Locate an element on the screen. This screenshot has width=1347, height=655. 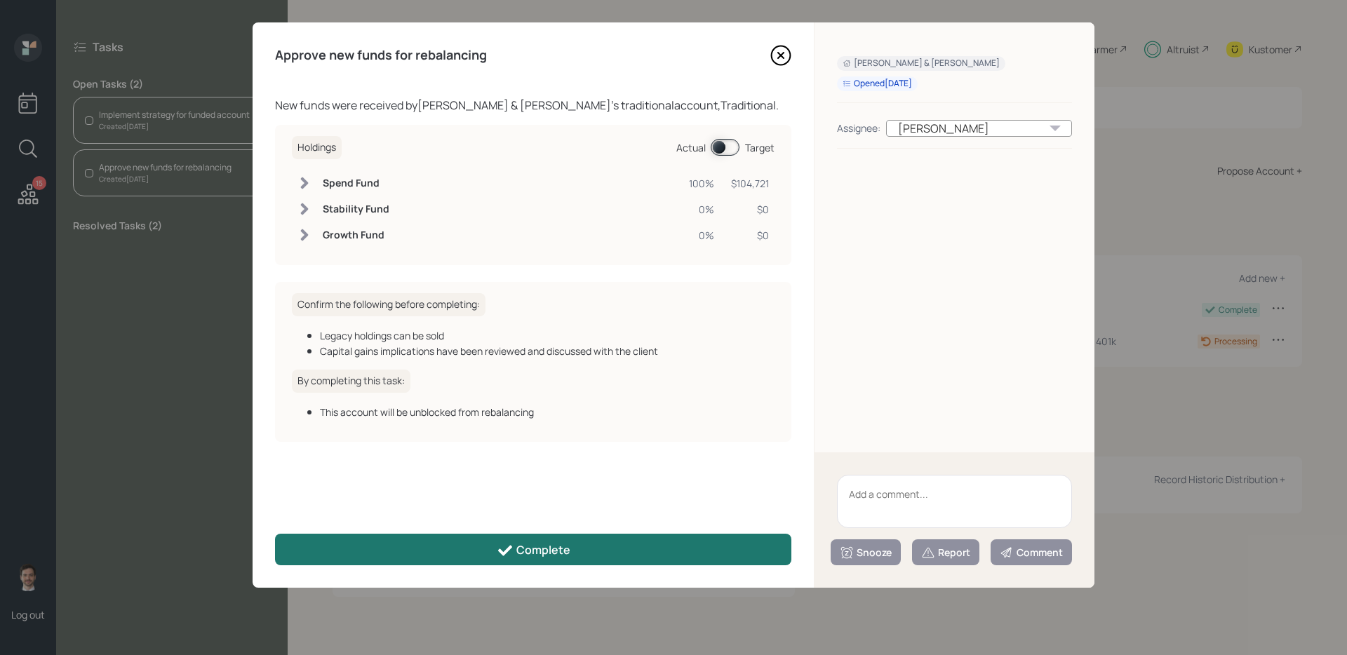
h6: Holdings is located at coordinates (316, 147).